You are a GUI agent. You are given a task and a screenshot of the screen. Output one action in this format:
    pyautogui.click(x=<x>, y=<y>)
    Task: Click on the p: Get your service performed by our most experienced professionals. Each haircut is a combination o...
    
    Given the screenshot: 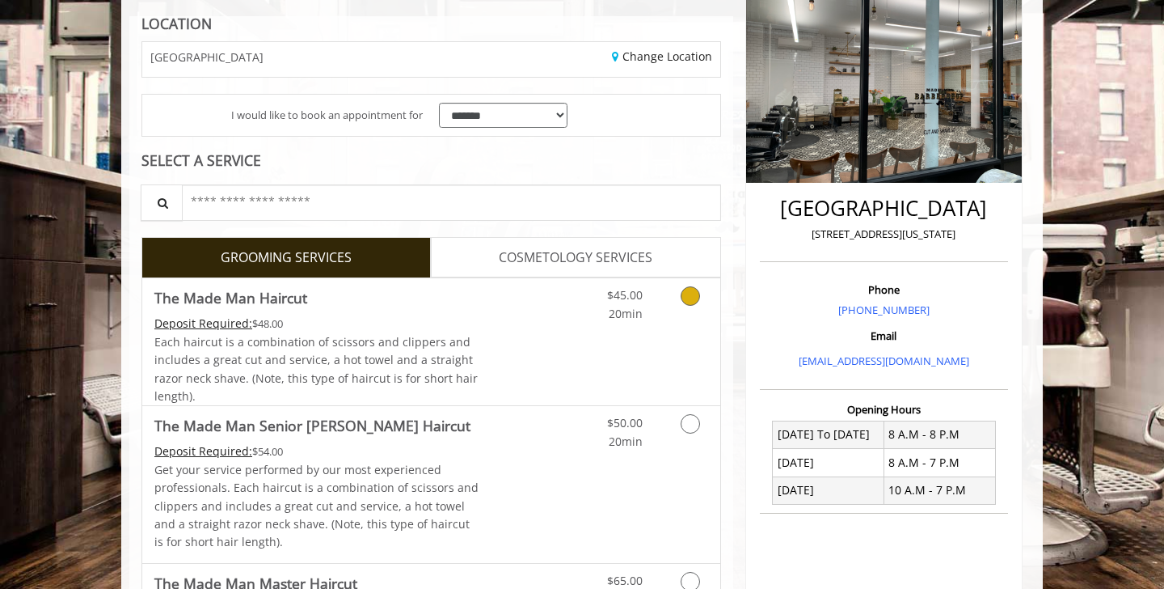 What is the action you would take?
    pyautogui.click(x=317, y=506)
    